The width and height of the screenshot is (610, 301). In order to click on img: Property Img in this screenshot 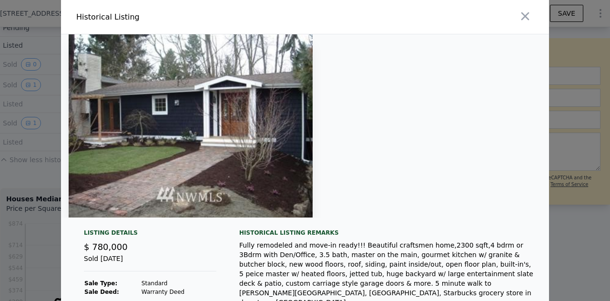, I will do `click(191, 126)`.